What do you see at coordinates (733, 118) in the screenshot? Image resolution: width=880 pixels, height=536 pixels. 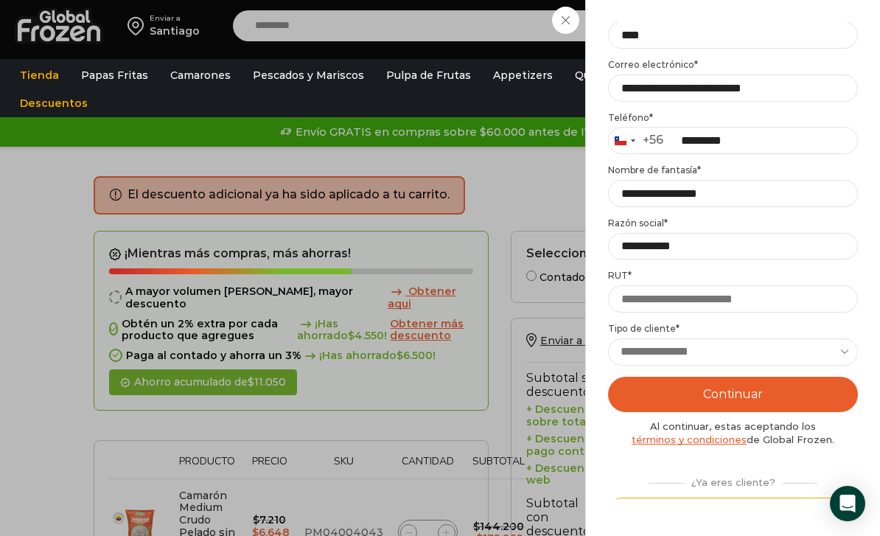 I see `label: Teléfono` at bounding box center [733, 118].